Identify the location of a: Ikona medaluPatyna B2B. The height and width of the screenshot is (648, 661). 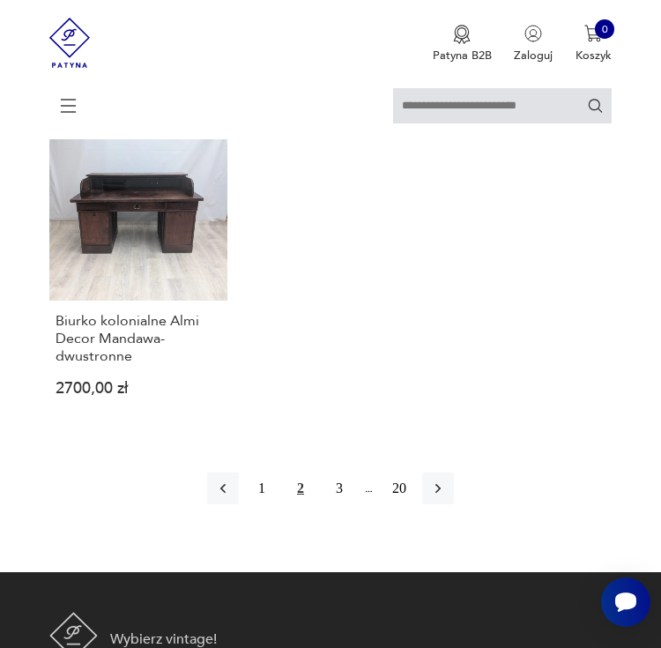
(462, 44).